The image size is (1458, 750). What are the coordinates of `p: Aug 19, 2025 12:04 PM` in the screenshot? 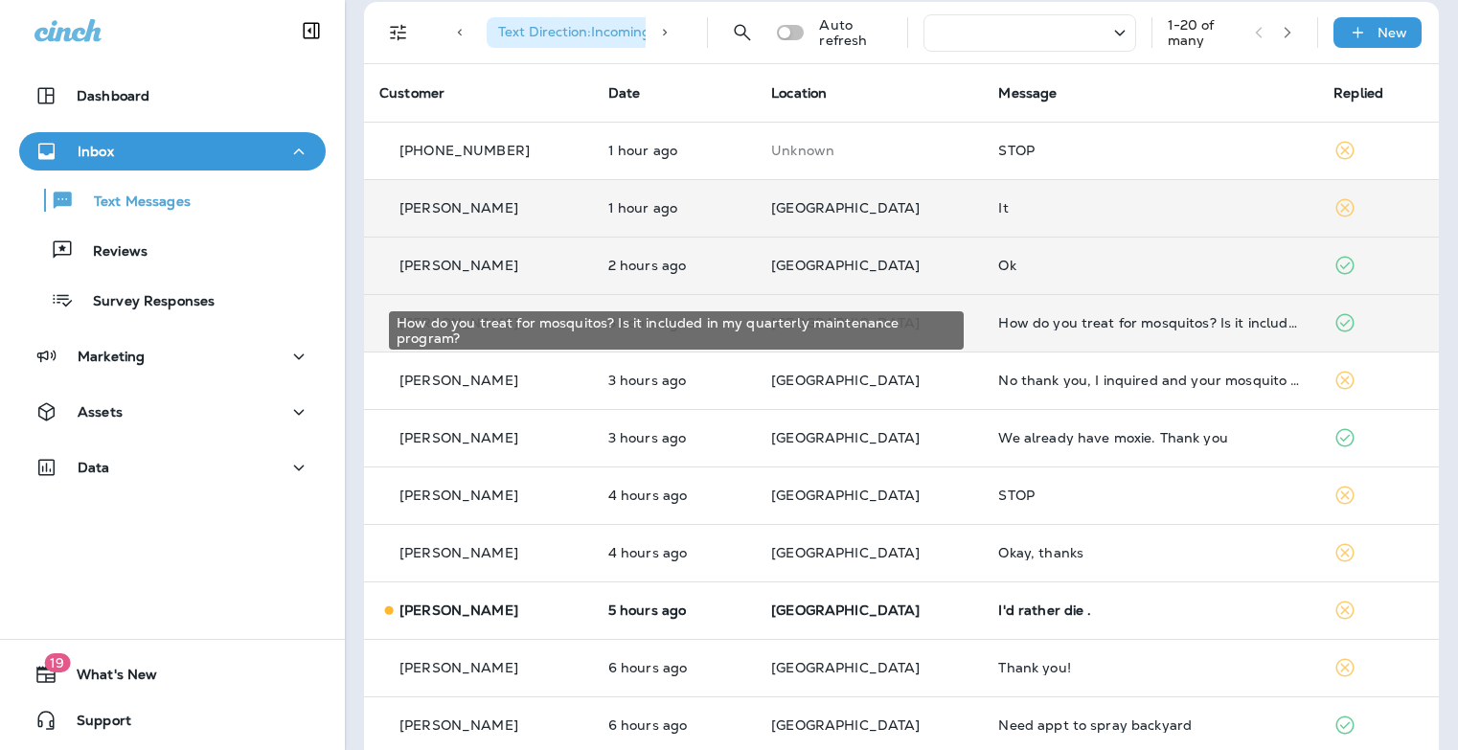 It's located at (674, 265).